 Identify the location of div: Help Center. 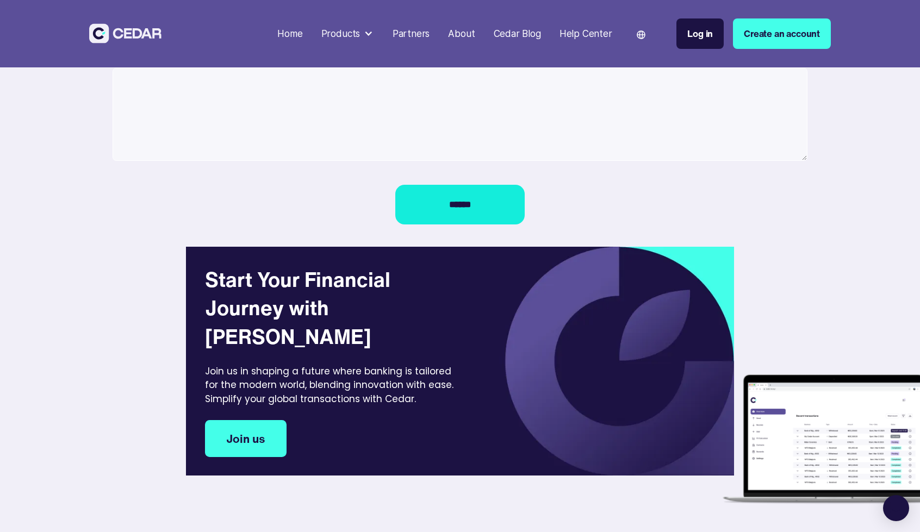
(586, 34).